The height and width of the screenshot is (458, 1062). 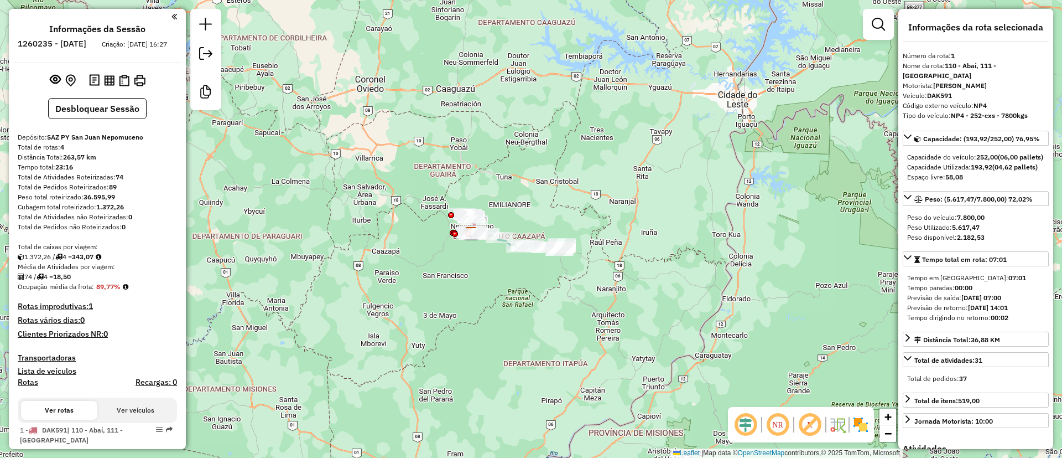 What do you see at coordinates (979, 360) in the screenshot?
I see `strong: 31` at bounding box center [979, 360].